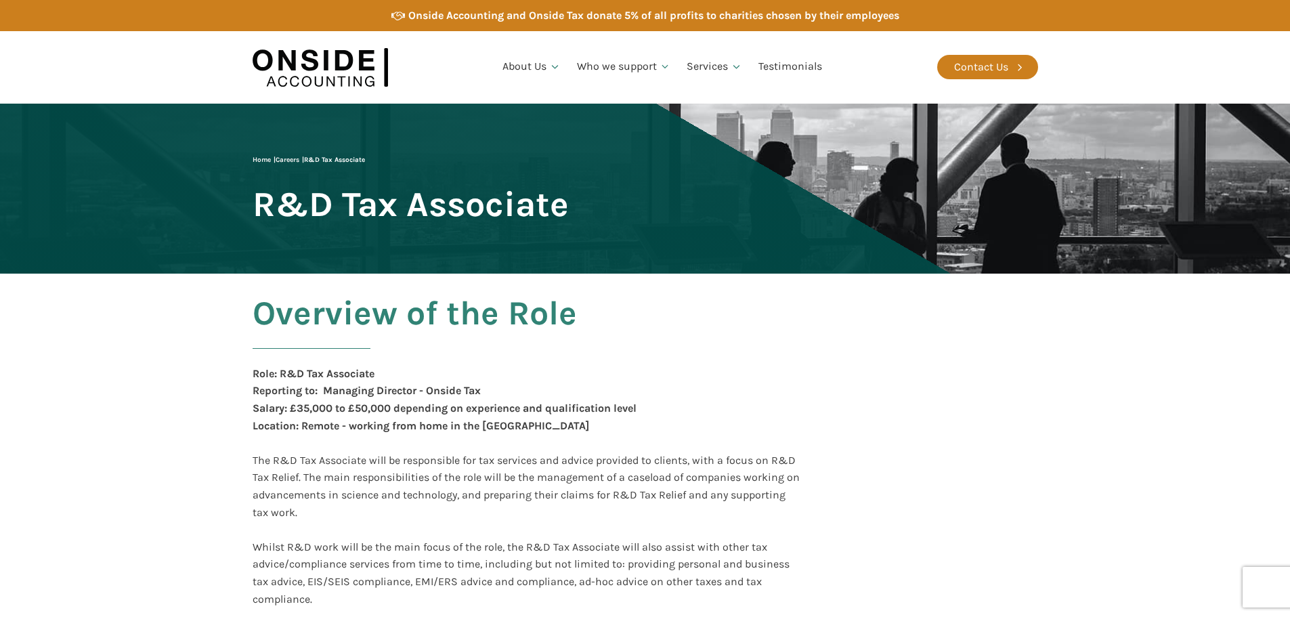  I want to click on div: Role: R&D Tax Associate Reporting to: Managing Director - Onside Tax Salary: £35,000 to £50,000 d..., so click(444, 408).